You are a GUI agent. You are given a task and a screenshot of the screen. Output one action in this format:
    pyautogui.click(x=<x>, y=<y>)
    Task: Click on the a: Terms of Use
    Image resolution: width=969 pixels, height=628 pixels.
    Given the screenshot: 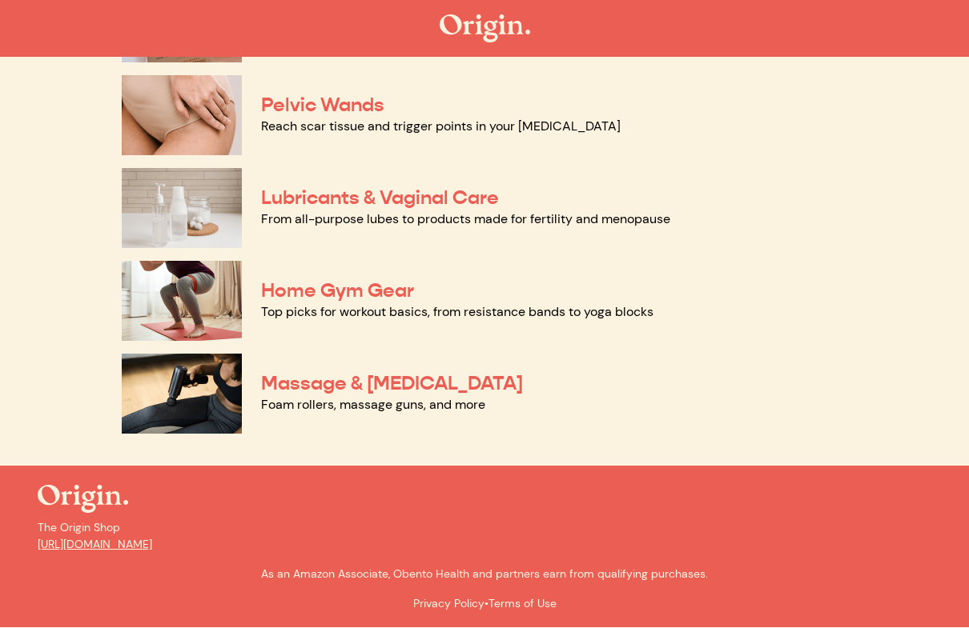 What is the action you would take?
    pyautogui.click(x=522, y=604)
    